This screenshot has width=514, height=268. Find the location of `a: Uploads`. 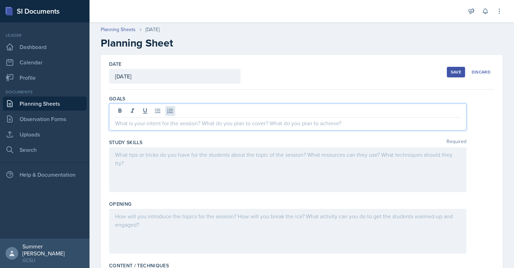

a: Uploads is located at coordinates (45, 134).